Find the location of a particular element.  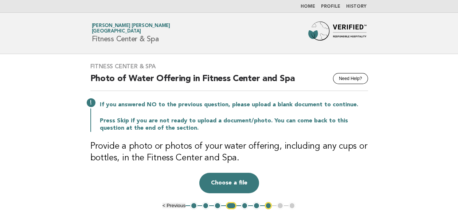

h3: Fitness Center & Spa is located at coordinates (229, 66).